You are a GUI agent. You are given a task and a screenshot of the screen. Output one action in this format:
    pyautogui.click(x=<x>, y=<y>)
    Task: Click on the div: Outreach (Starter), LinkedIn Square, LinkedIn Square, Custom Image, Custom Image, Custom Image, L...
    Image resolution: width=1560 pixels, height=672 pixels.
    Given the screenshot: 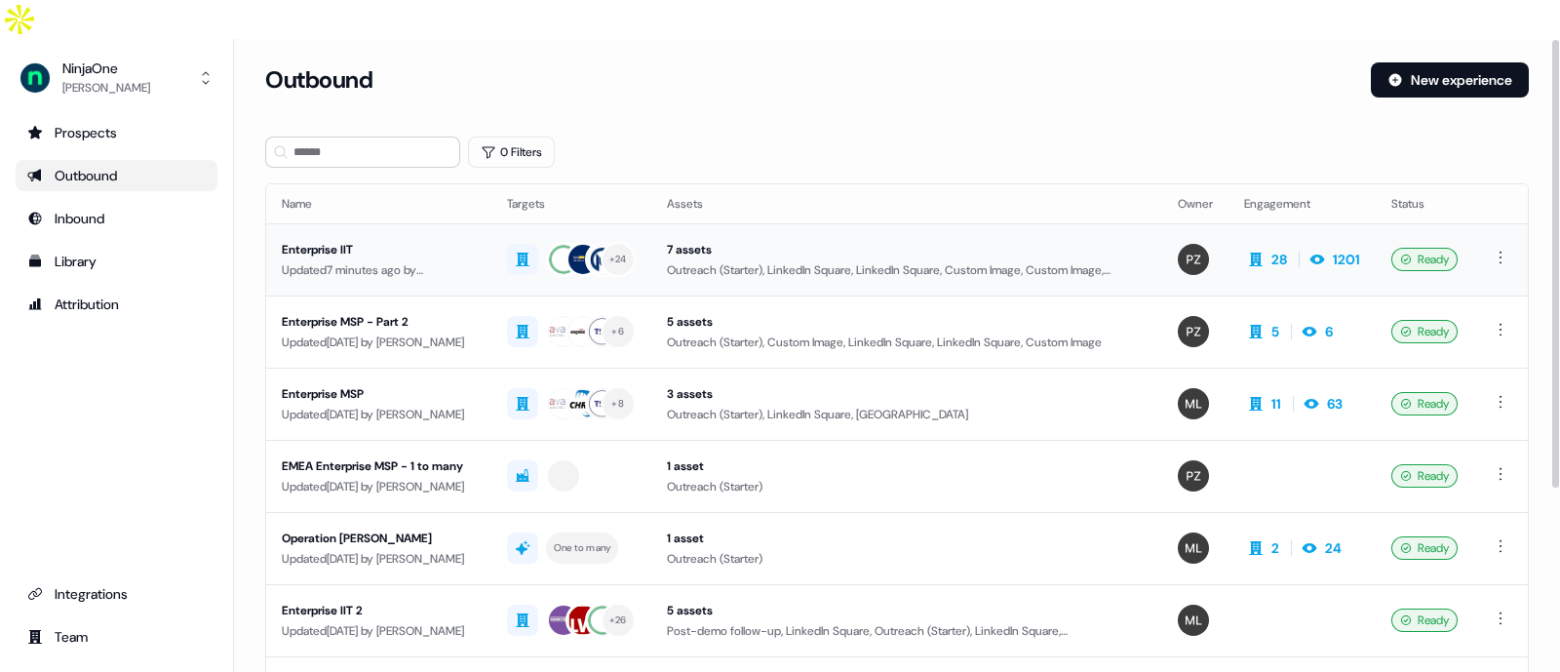 What is the action you would take?
    pyautogui.click(x=907, y=270)
    